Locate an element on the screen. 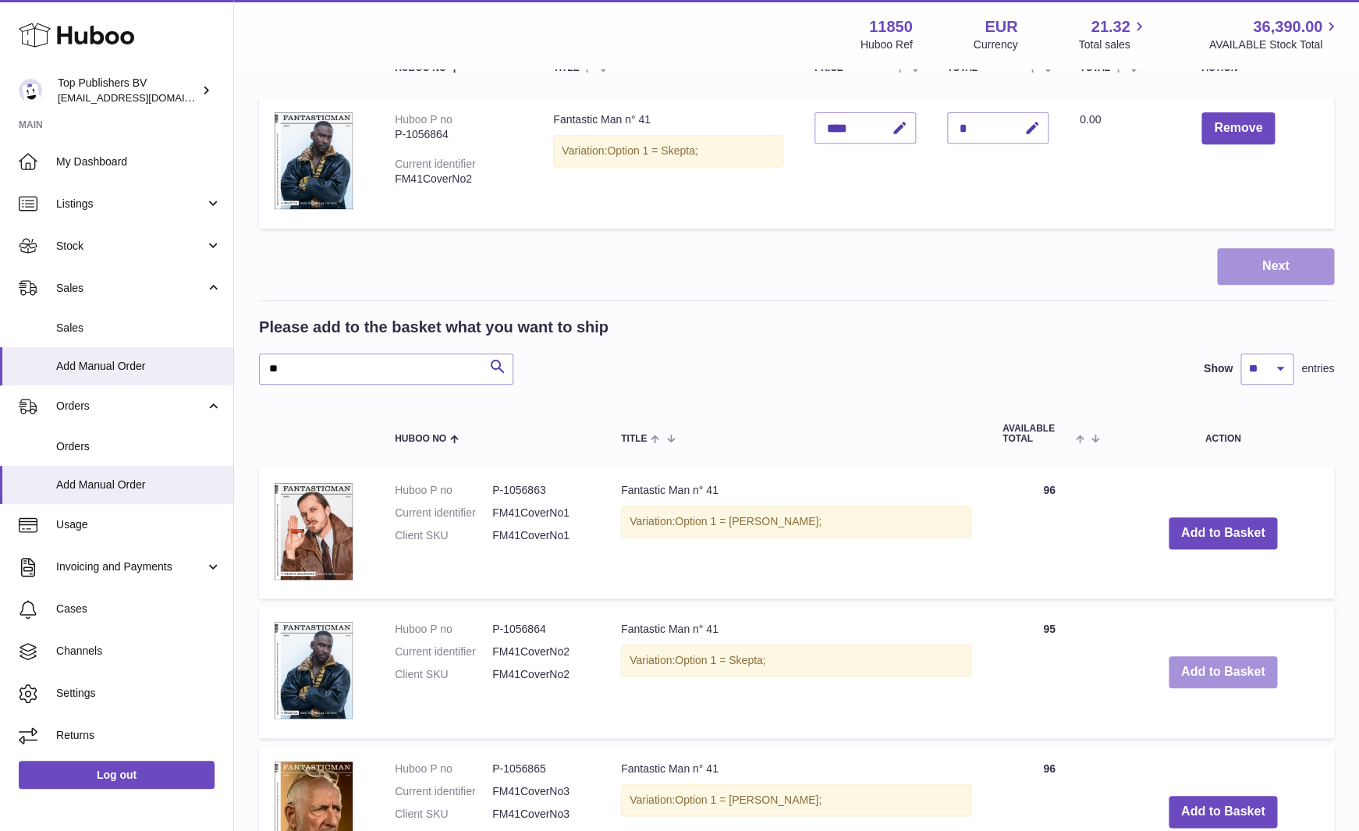 This screenshot has width=1359, height=831. span: Returns is located at coordinates (139, 735).